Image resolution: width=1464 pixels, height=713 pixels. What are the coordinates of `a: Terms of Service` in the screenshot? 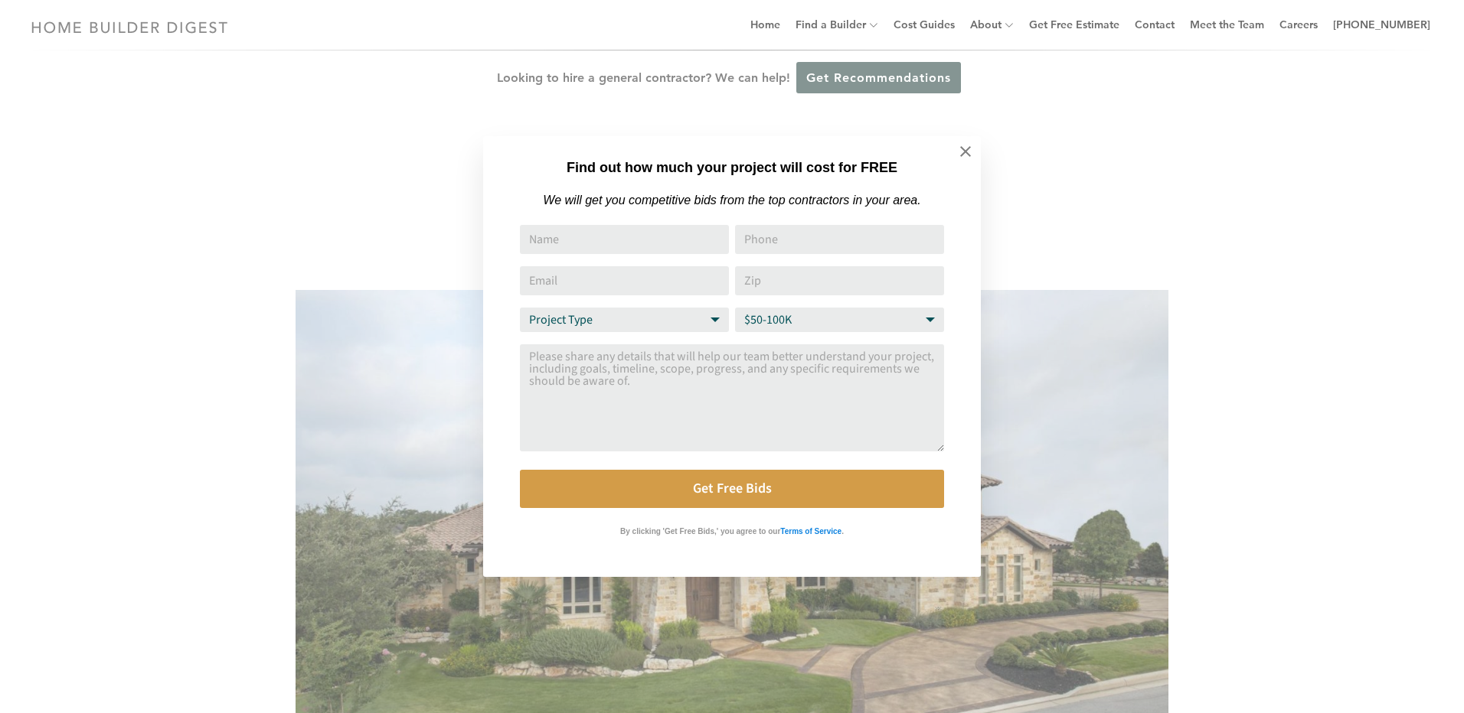 It's located at (811, 530).